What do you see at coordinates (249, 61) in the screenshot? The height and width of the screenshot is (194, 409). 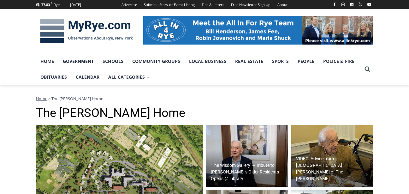 I see `a: Real Estate` at bounding box center [249, 61].